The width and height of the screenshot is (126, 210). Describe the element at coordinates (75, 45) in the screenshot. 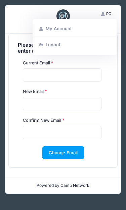

I see `a: Logout` at that location.